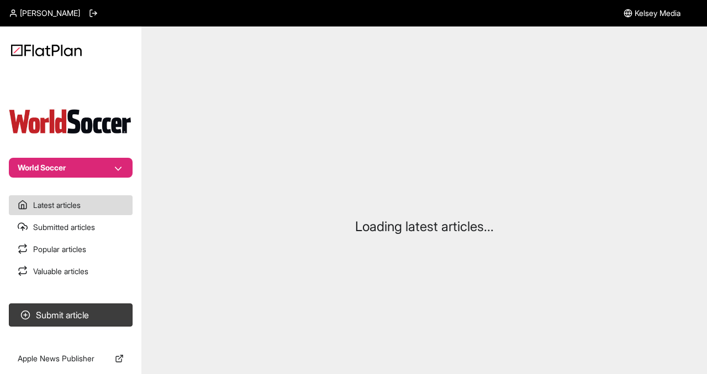 Image resolution: width=707 pixels, height=374 pixels. Describe the element at coordinates (71, 272) in the screenshot. I see `a: Valuable articles` at that location.